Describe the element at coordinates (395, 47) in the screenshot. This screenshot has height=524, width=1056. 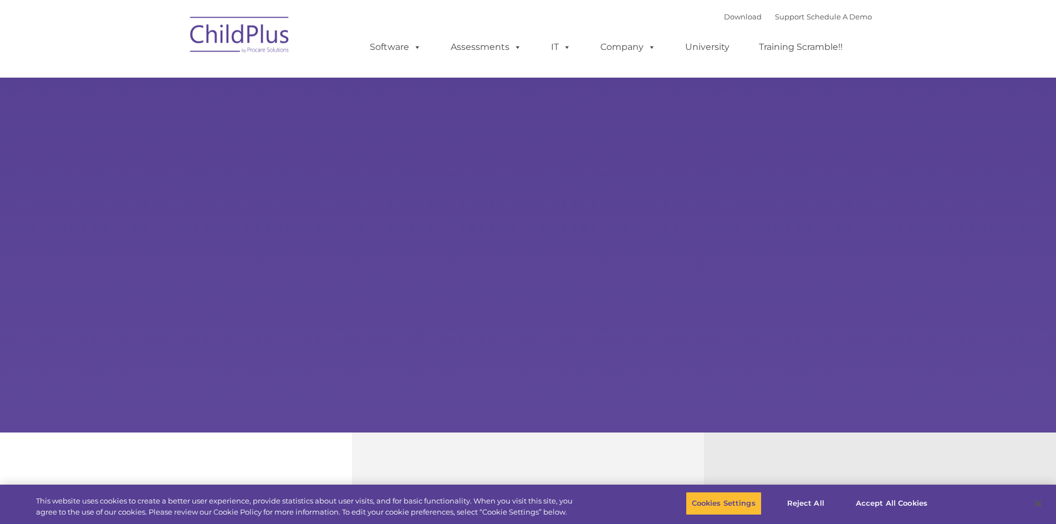
I see `a: Software` at that location.